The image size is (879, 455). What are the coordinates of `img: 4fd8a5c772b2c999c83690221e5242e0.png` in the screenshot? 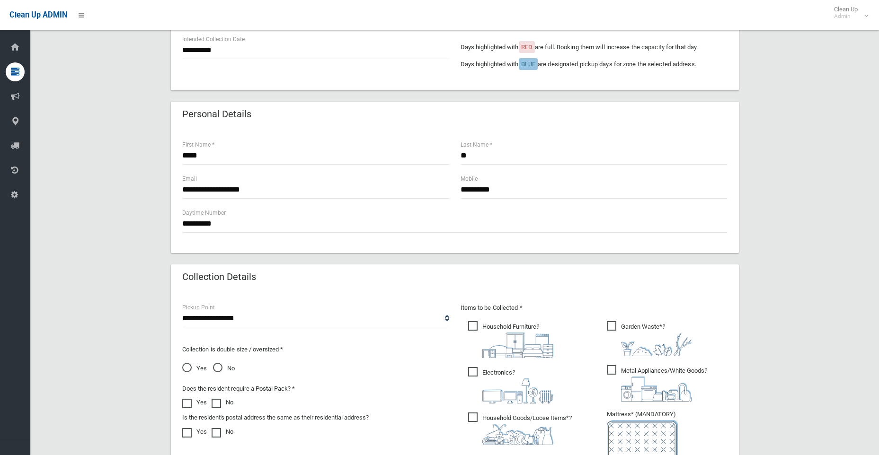 It's located at (657, 345).